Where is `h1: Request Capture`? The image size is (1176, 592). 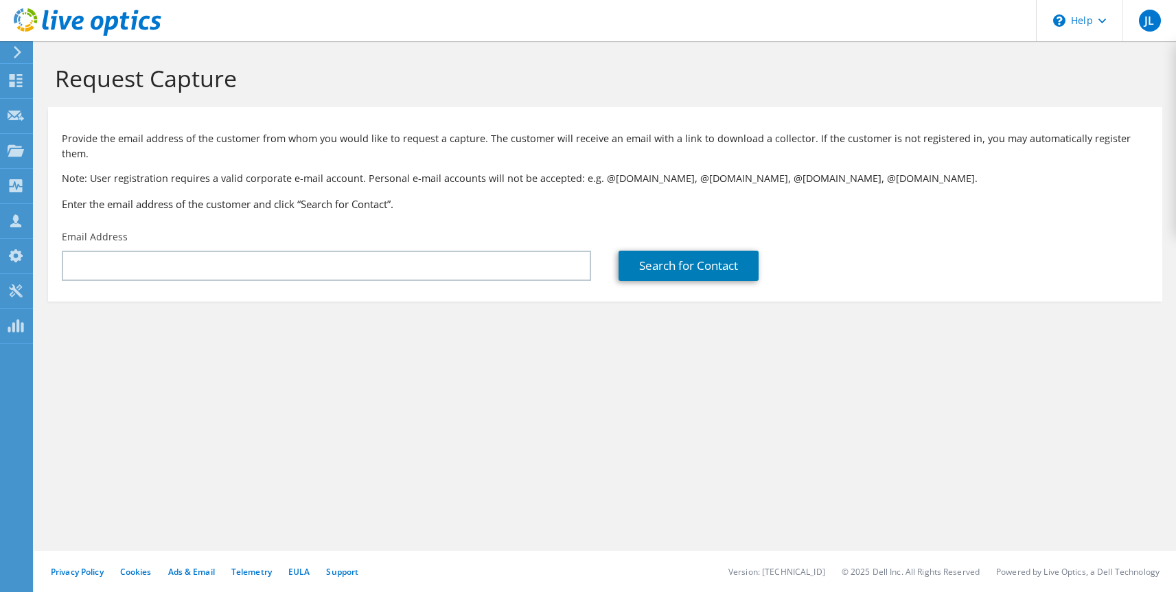
h1: Request Capture is located at coordinates (601, 78).